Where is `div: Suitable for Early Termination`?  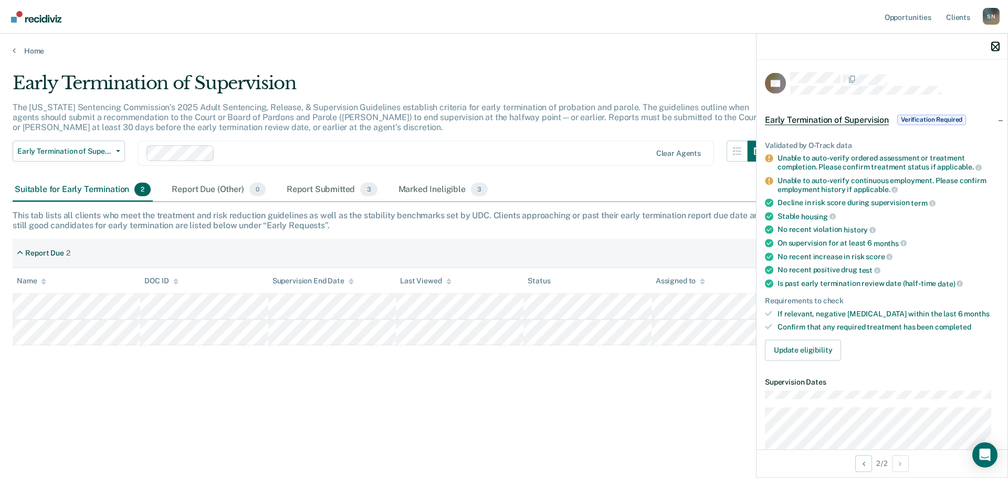 div: Suitable for Early Termination is located at coordinates (82, 190).